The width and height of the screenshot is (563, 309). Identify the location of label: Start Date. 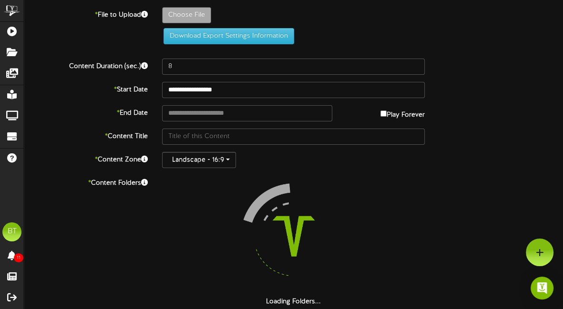
(86, 88).